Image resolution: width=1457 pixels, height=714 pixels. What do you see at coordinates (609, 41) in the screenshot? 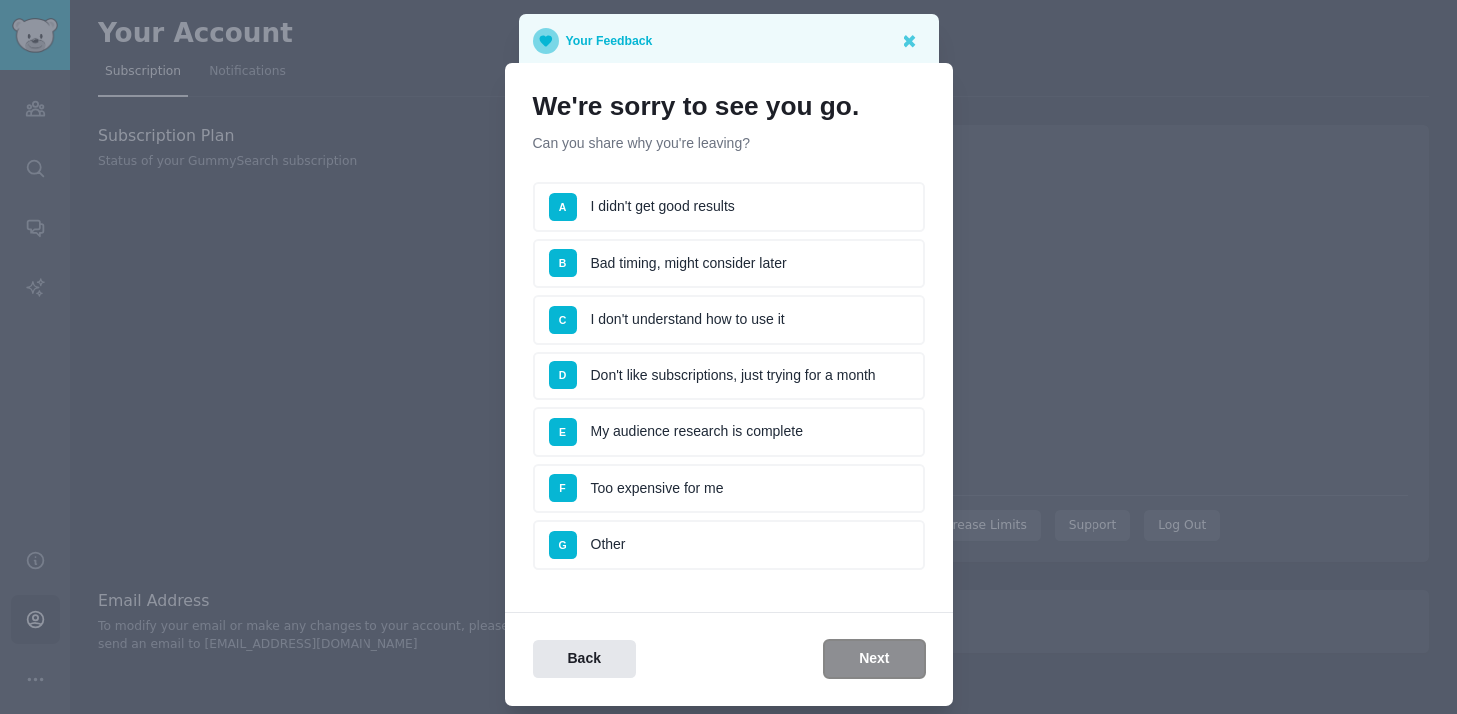
I see `p: Your Feedback` at bounding box center [609, 41].